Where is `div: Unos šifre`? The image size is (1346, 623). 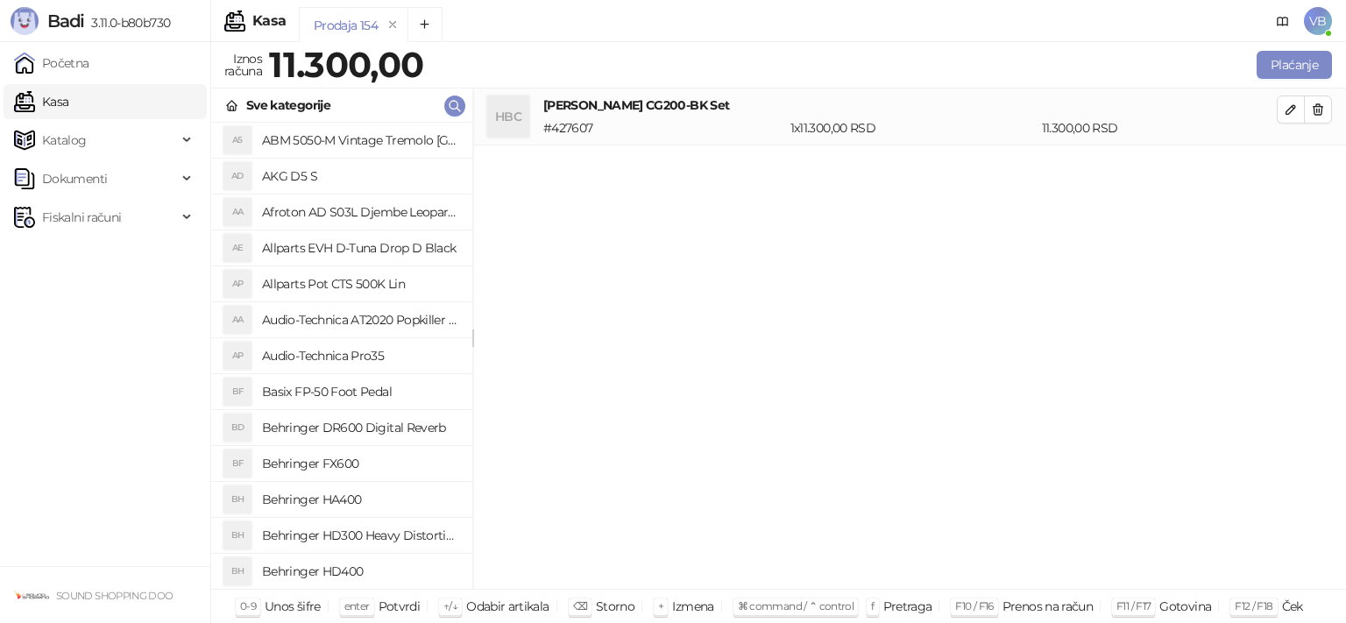 div: Unos šifre is located at coordinates (293, 606).